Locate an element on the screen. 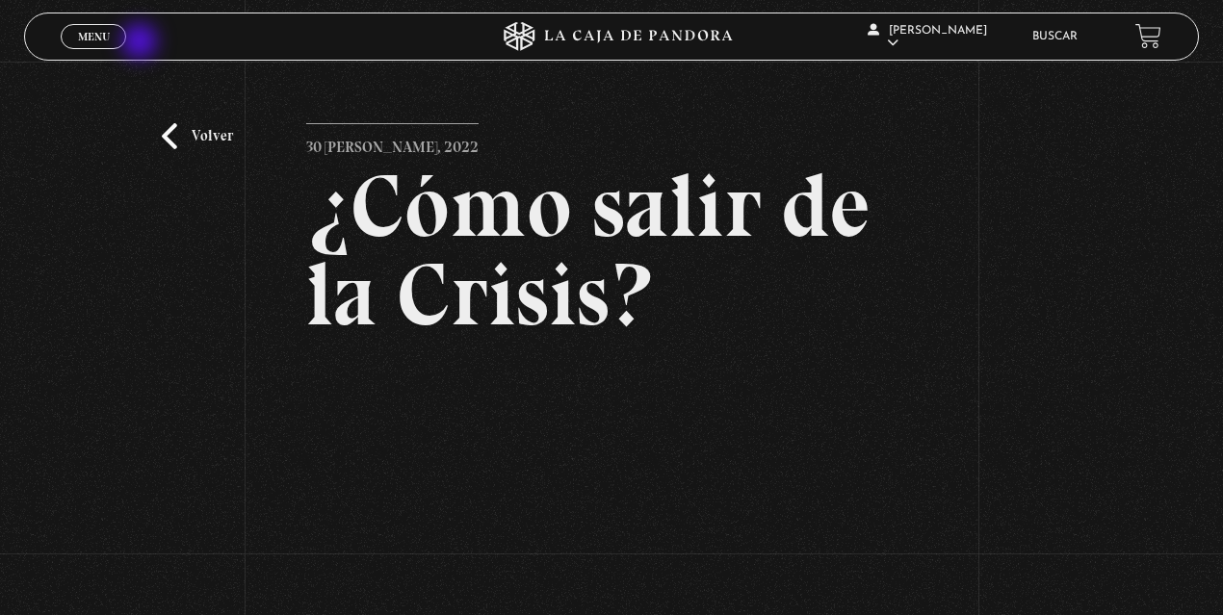 This screenshot has height=615, width=1223. a: Buscar is located at coordinates (1055, 37).